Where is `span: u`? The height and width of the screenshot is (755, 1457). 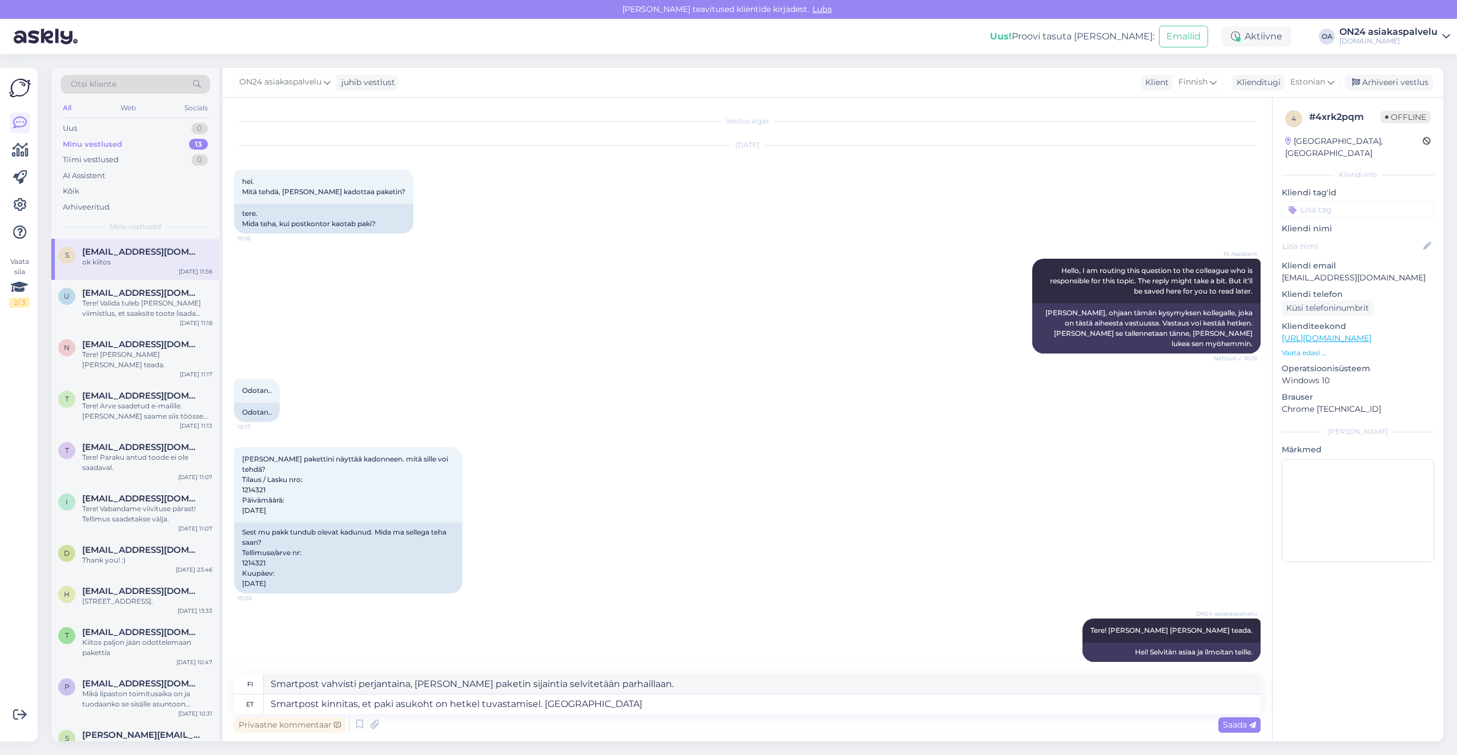 span: u is located at coordinates (67, 296).